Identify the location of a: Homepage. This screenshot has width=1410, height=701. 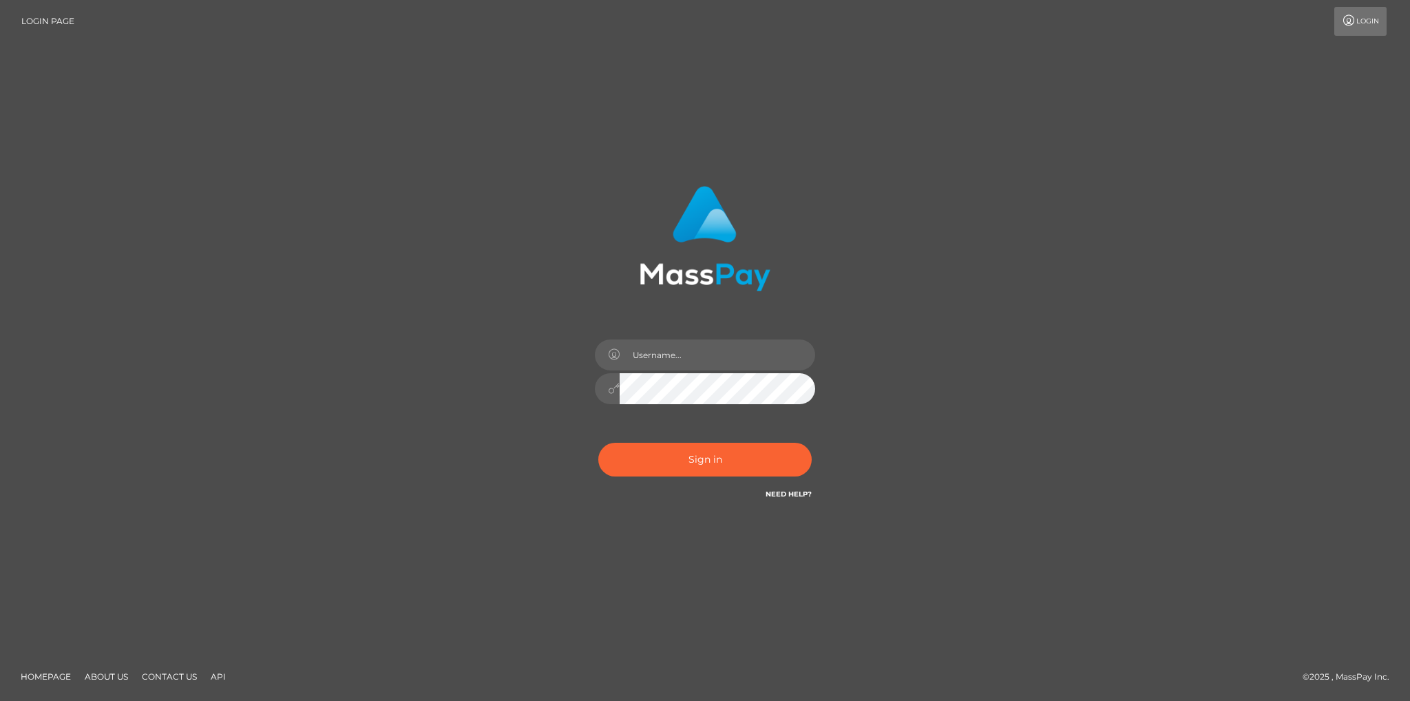
(45, 676).